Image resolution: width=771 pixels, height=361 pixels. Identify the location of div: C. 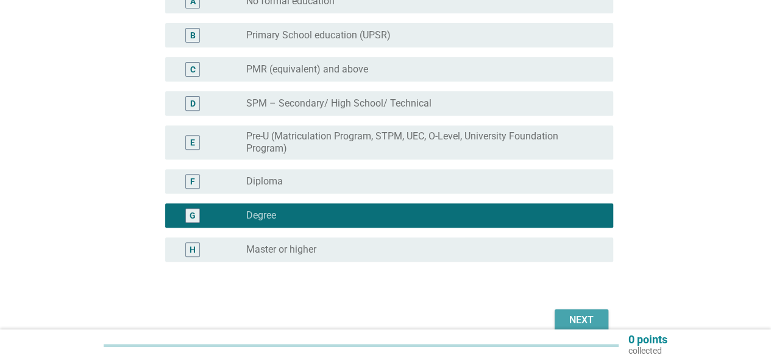
(192, 69).